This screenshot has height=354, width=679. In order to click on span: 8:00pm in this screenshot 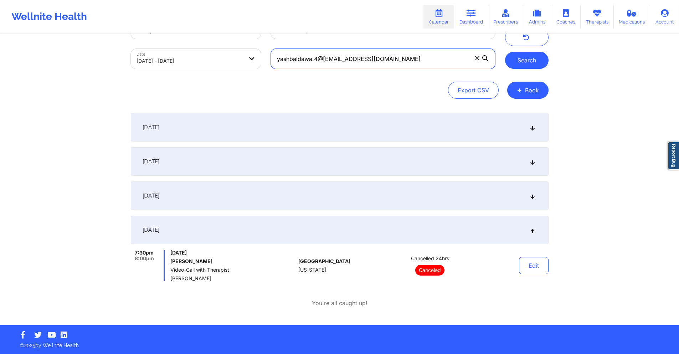, I will do `click(144, 258)`.